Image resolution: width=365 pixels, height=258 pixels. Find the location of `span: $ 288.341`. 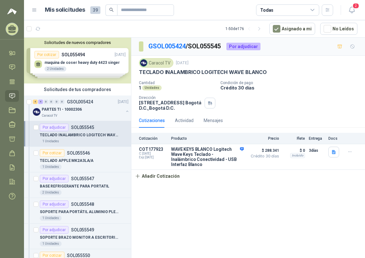

span: $ 288.341 is located at coordinates (263, 150).